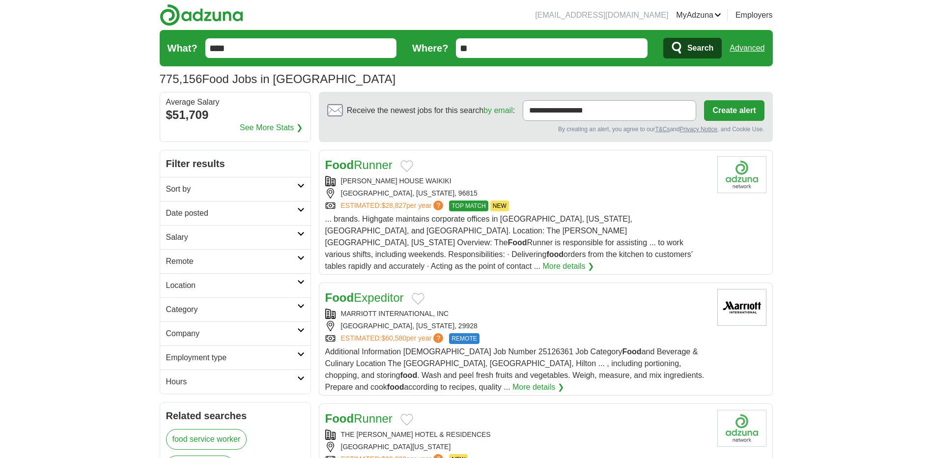  Describe the element at coordinates (235, 261) in the screenshot. I see `a: Remote` at that location.